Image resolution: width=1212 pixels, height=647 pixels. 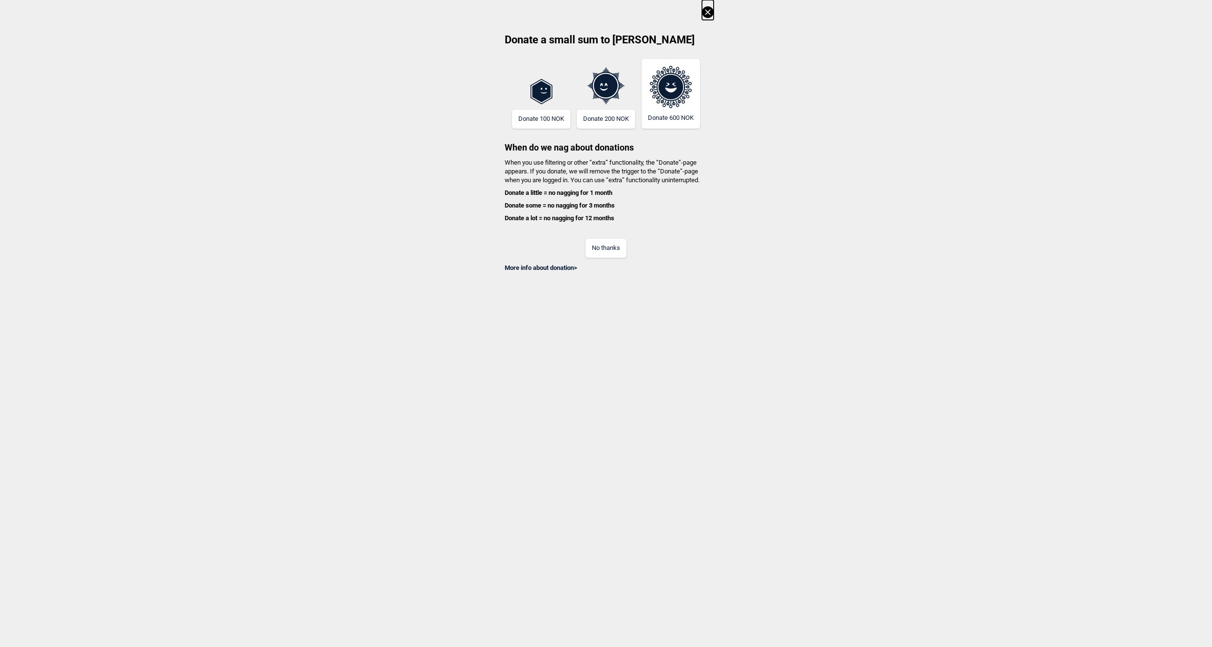 What do you see at coordinates (559, 218) in the screenshot?
I see `b: Donate a lot = no nagging for 12 months` at bounding box center [559, 218].